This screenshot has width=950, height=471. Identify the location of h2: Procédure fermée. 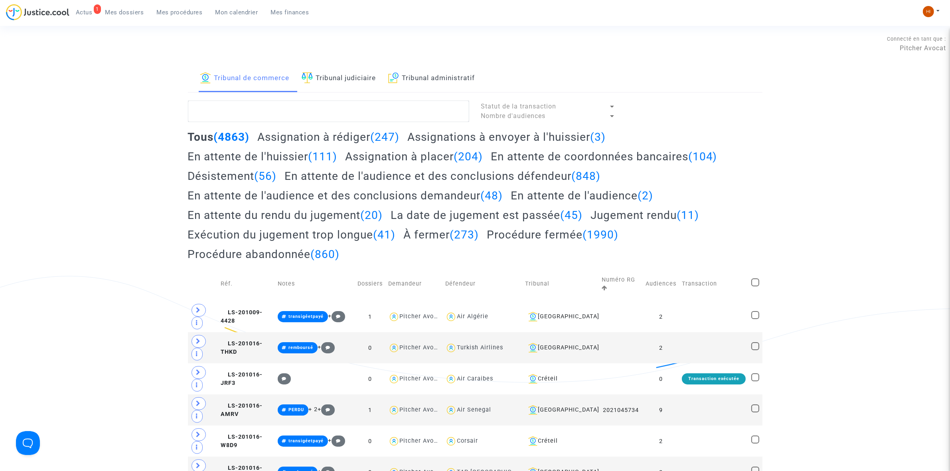
(552, 235).